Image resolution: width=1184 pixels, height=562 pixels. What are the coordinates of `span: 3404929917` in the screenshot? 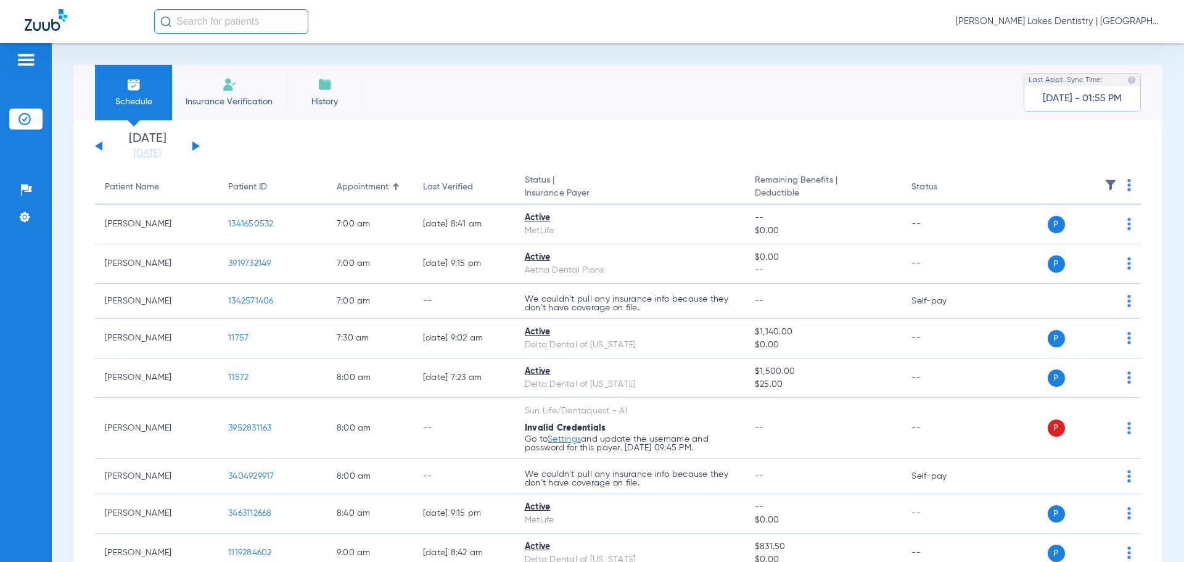 It's located at (251, 476).